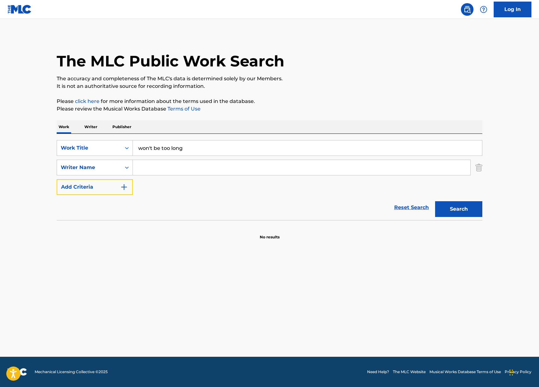 This screenshot has height=387, width=539. What do you see at coordinates (89, 168) in the screenshot?
I see `div: Writer Name` at bounding box center [89, 168].